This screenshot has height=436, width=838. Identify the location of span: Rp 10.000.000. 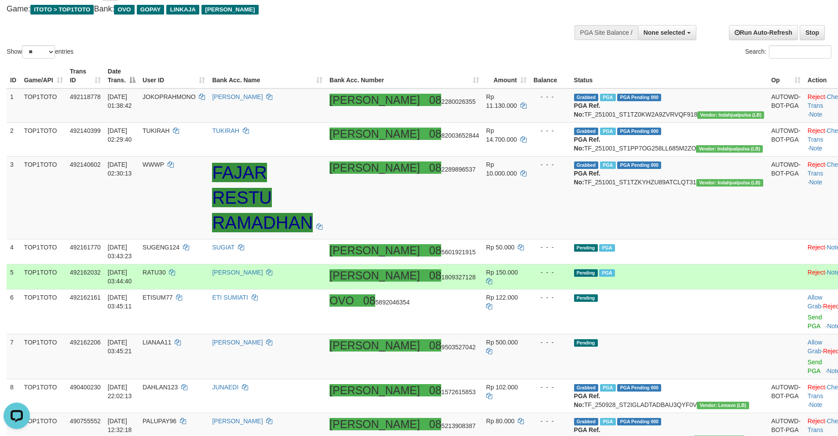
(501, 169).